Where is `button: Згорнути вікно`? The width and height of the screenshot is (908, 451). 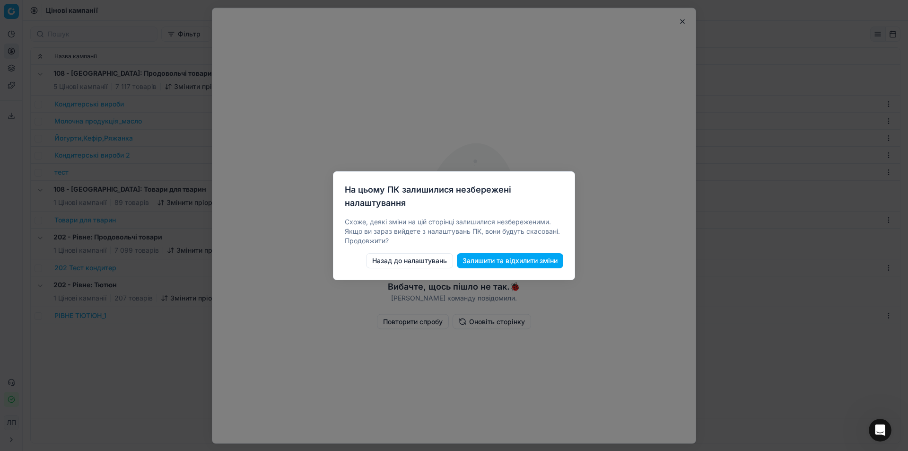 button: Згорнути вікно is located at coordinates (293, 13).